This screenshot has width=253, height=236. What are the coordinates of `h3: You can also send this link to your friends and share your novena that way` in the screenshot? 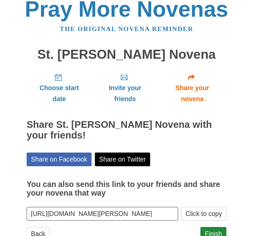 It's located at (127, 188).